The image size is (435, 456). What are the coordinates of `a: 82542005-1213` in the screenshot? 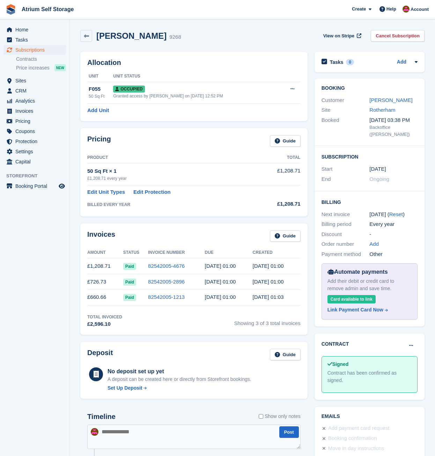 It's located at (166, 297).